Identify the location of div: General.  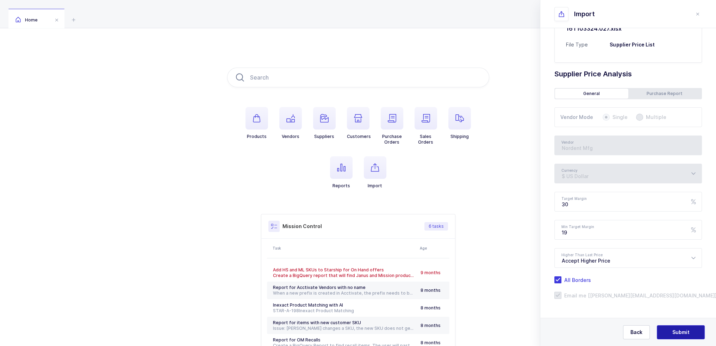
(591, 94).